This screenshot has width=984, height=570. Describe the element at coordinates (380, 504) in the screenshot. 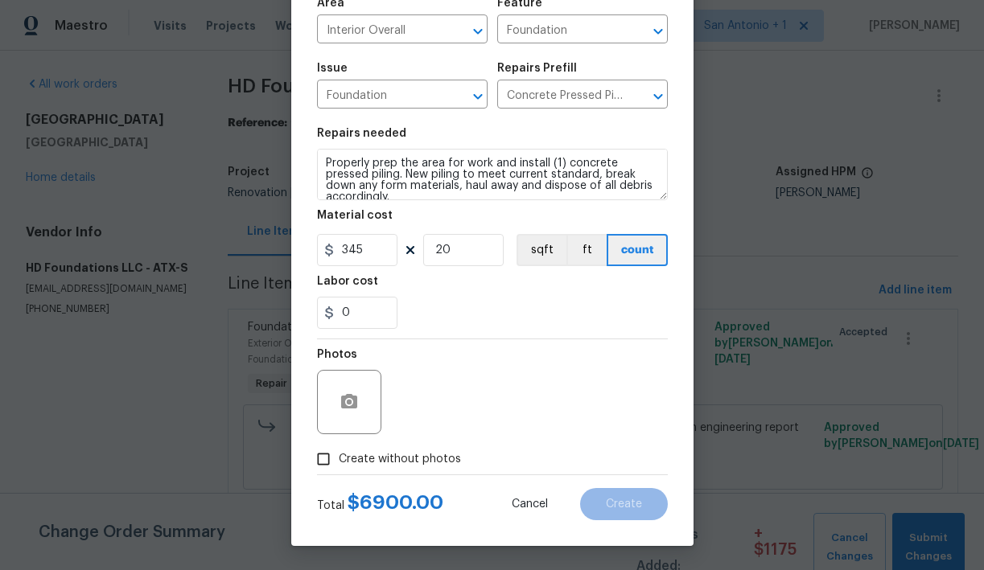

I see `div: Total` at that location.